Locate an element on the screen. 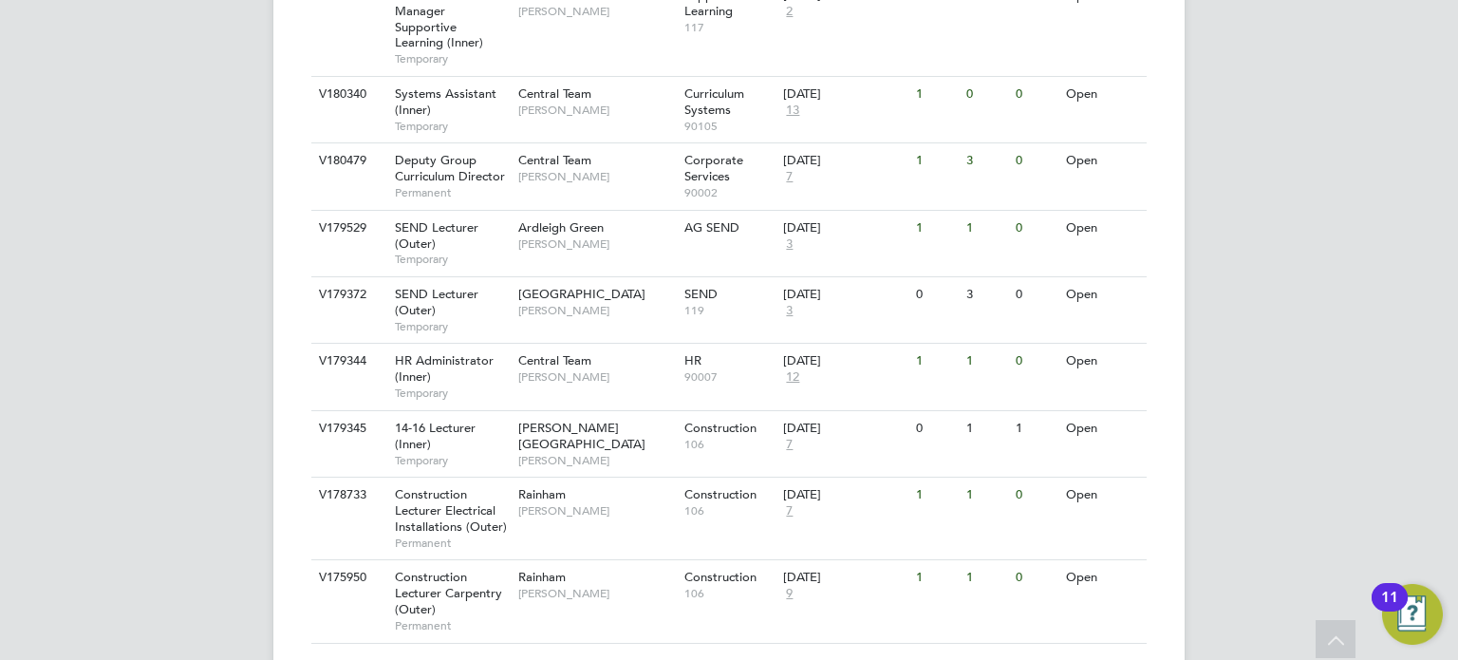  div: V180340 is located at coordinates (347, 94).